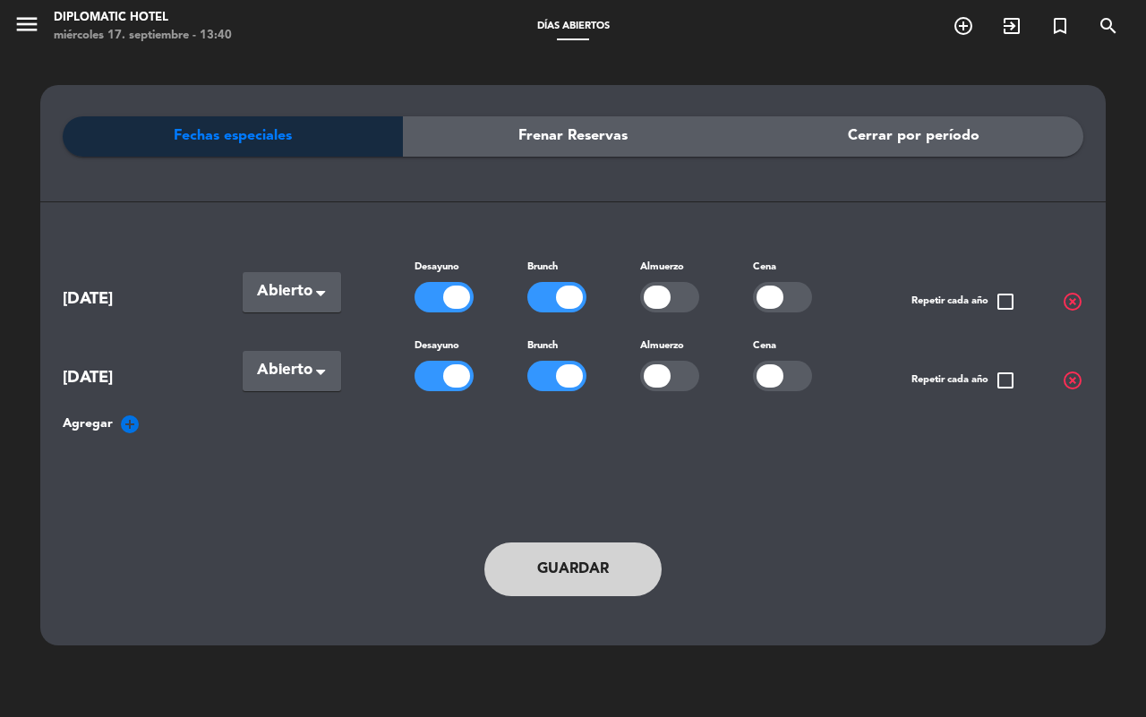  I want to click on i: add_circle, so click(130, 424).